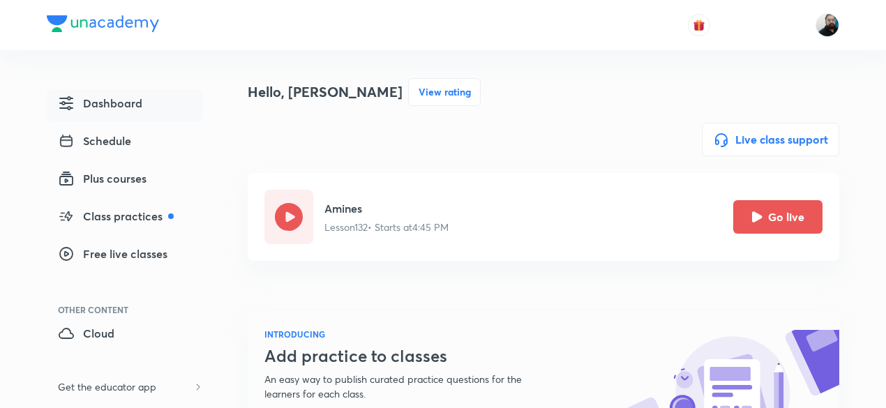 This screenshot has height=408, width=886. I want to click on p: An easy way to publish curated practice questions for the learners for each class., so click(410, 386).